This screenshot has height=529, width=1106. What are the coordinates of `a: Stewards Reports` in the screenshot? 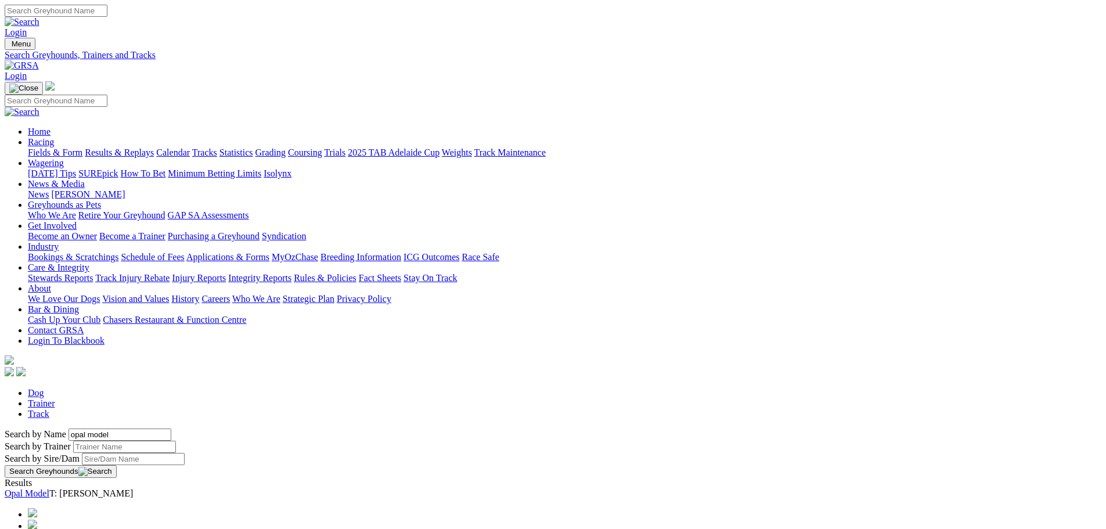 It's located at (60, 277).